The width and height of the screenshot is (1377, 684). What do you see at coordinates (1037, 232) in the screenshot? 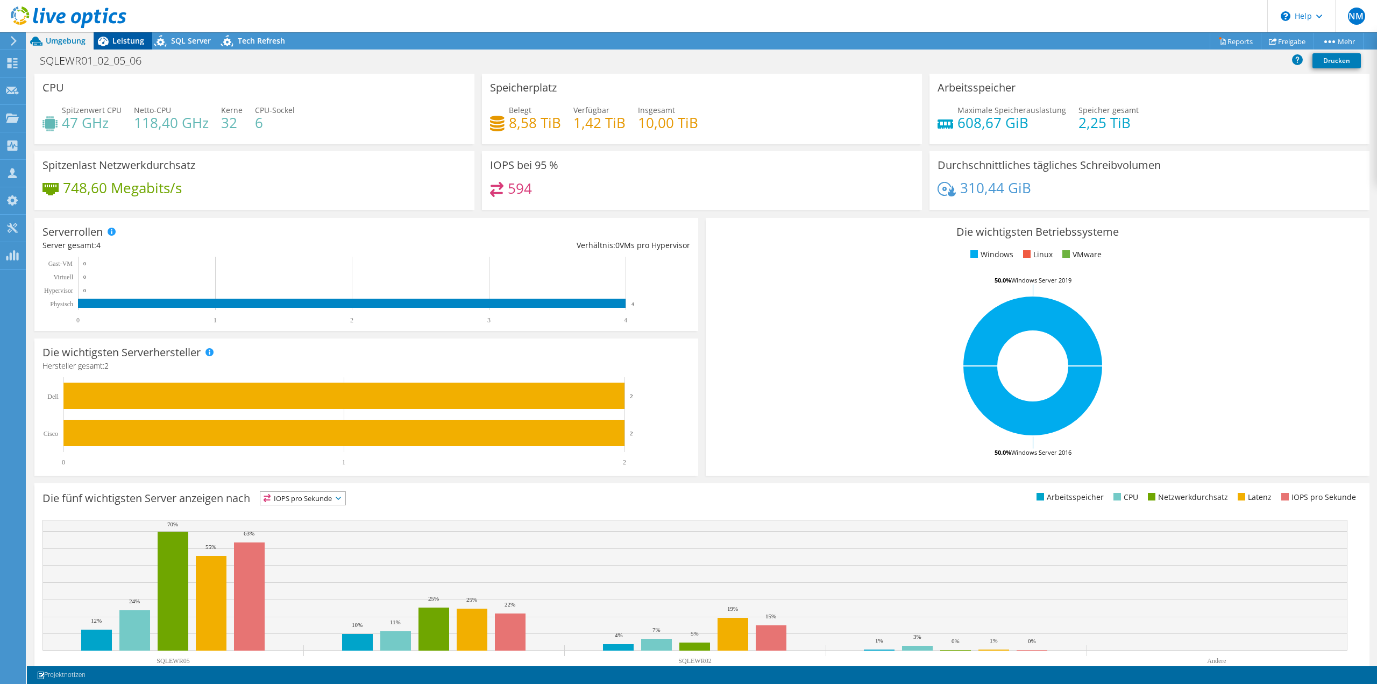
I see `h3: Die wichtigsten Betriebssysteme` at bounding box center [1037, 232].